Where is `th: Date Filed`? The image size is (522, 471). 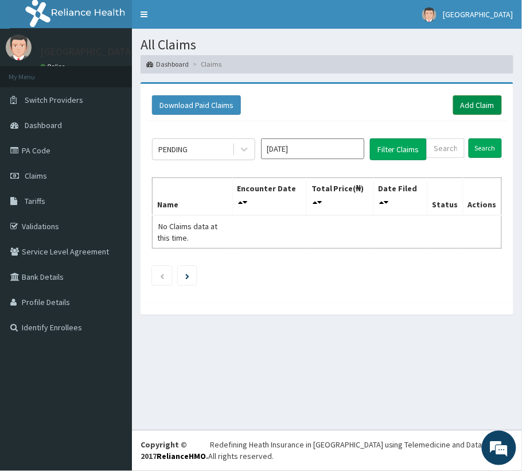
th: Date Filed is located at coordinates (401, 196).